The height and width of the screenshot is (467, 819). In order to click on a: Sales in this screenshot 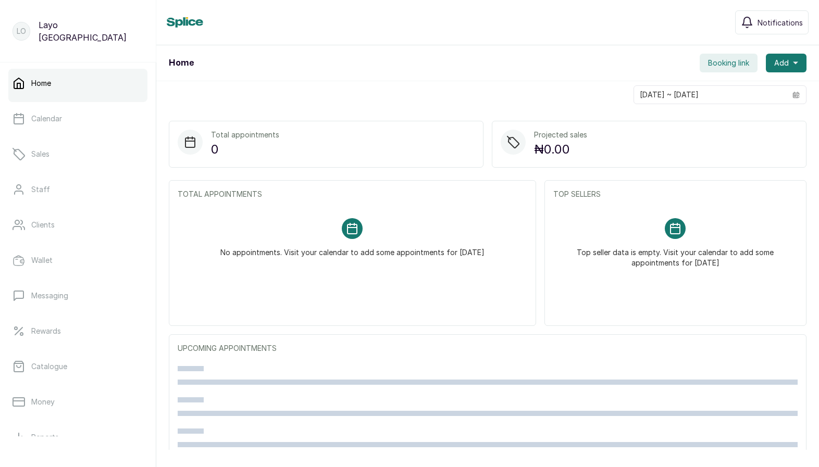, I will do `click(78, 154)`.